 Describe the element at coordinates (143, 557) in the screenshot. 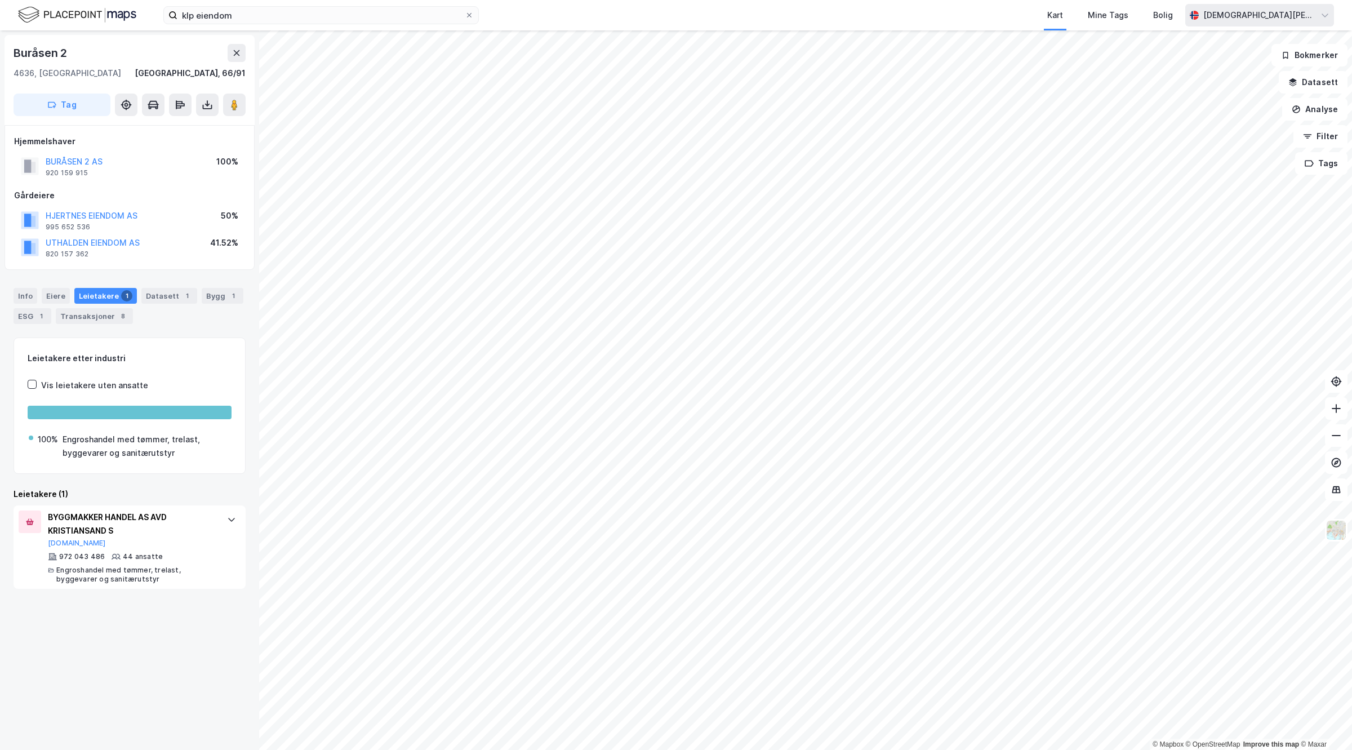

I see `div: 44 ansatte` at that location.